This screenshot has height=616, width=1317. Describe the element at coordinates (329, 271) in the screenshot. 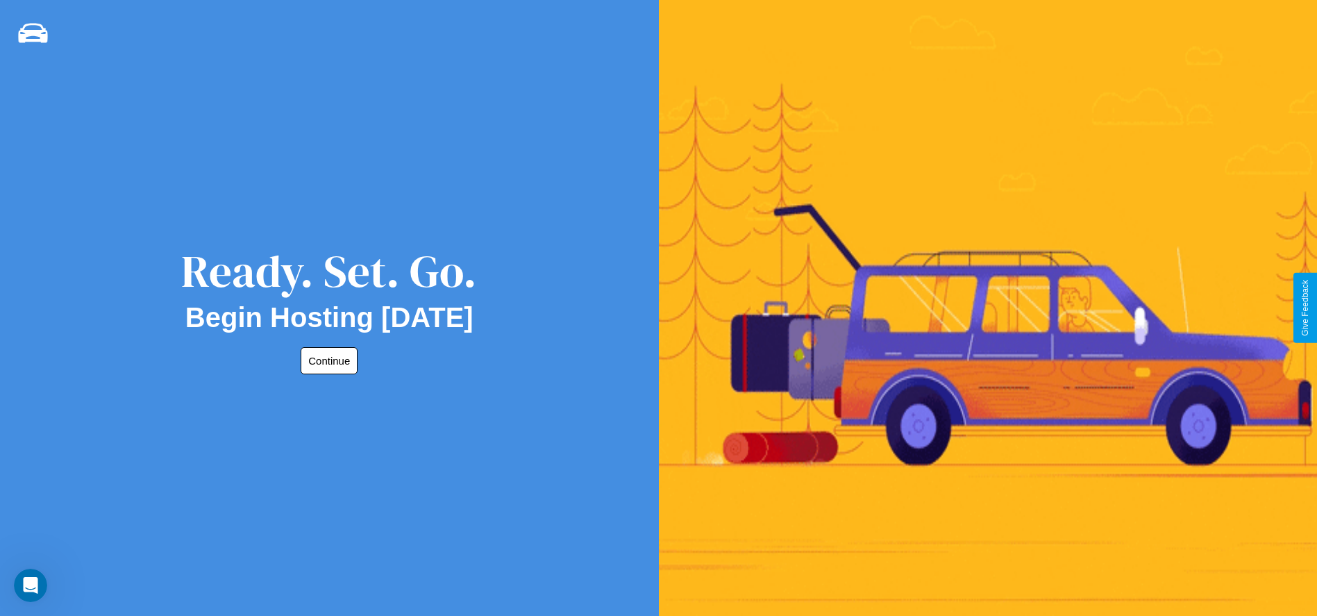

I see `div: Ready. Set. Go.` at that location.